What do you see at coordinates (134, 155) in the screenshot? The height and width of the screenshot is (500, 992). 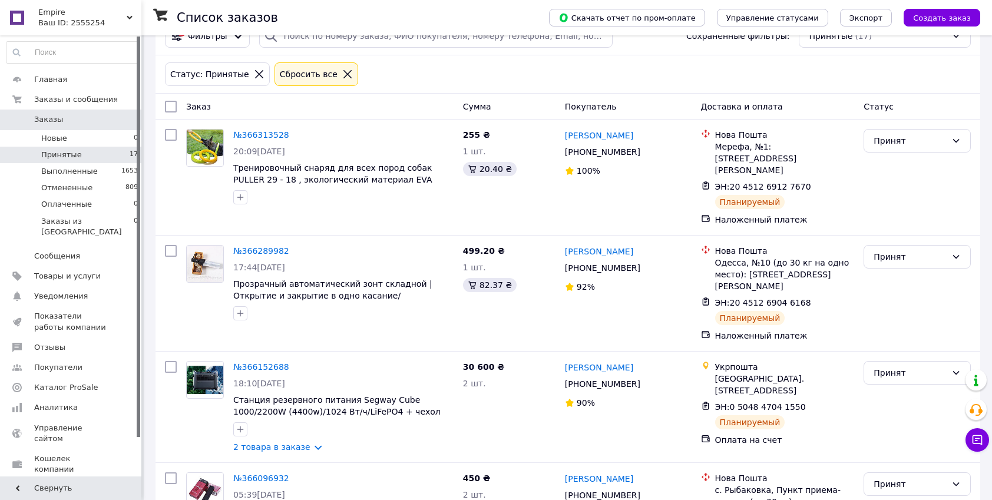 I see `span: 17` at bounding box center [134, 155].